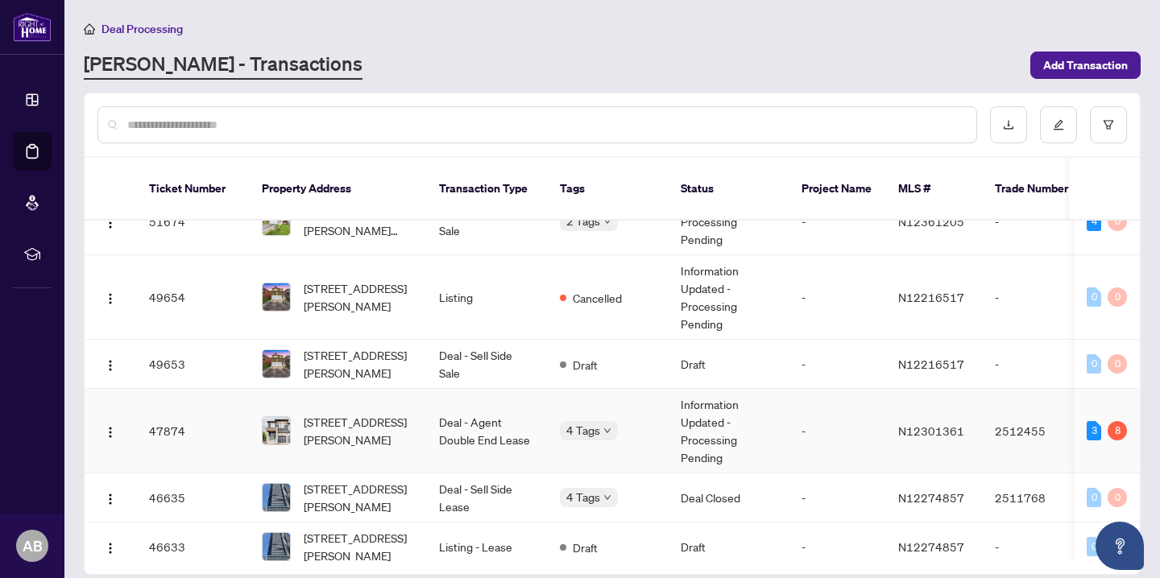 This screenshot has height=578, width=1160. Describe the element at coordinates (193, 297) in the screenshot. I see `td: 49654` at that location.